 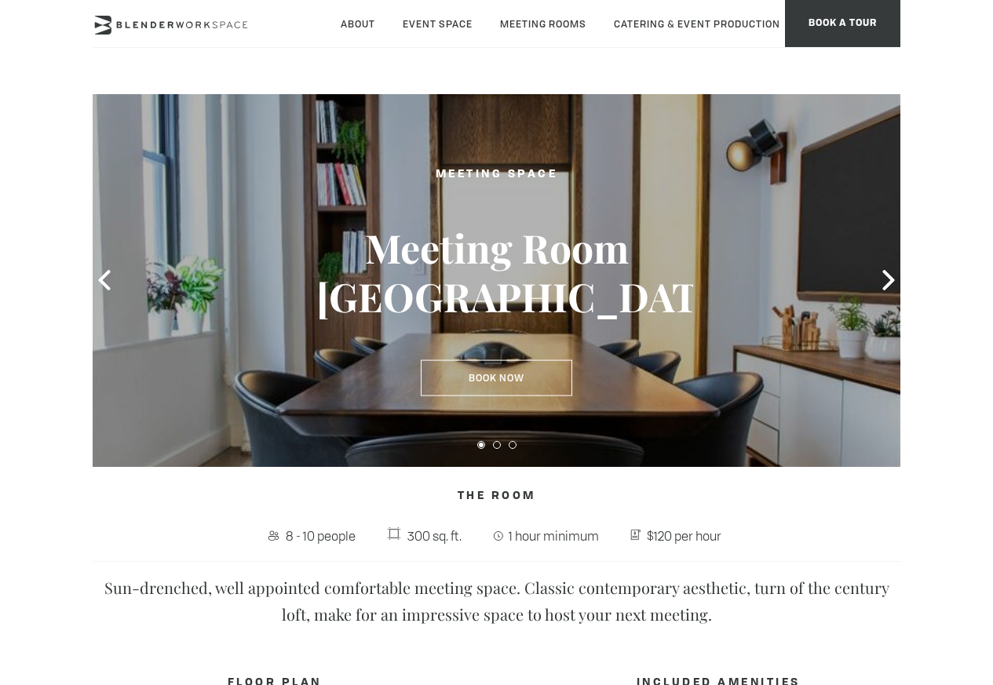 What do you see at coordinates (434, 536) in the screenshot?
I see `span: 300 sq. ft.` at bounding box center [434, 536].